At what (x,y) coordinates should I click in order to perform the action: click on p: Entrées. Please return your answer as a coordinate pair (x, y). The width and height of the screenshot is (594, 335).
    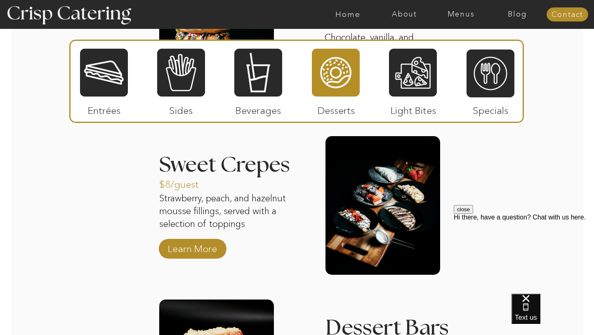
    Looking at the image, I should click on (104, 108).